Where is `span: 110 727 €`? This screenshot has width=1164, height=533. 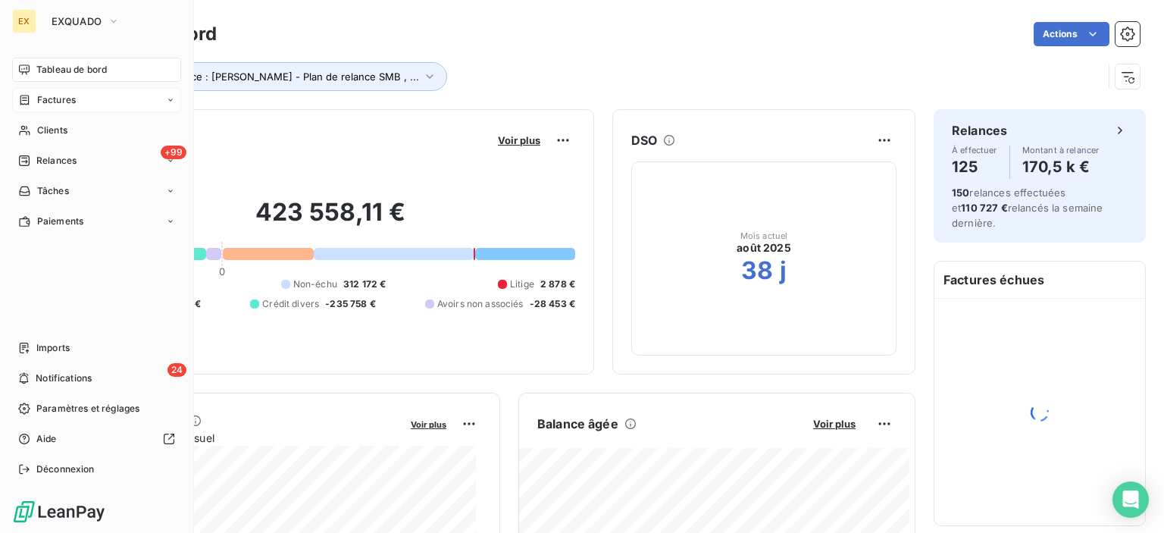 span: 110 727 € is located at coordinates (984, 208).